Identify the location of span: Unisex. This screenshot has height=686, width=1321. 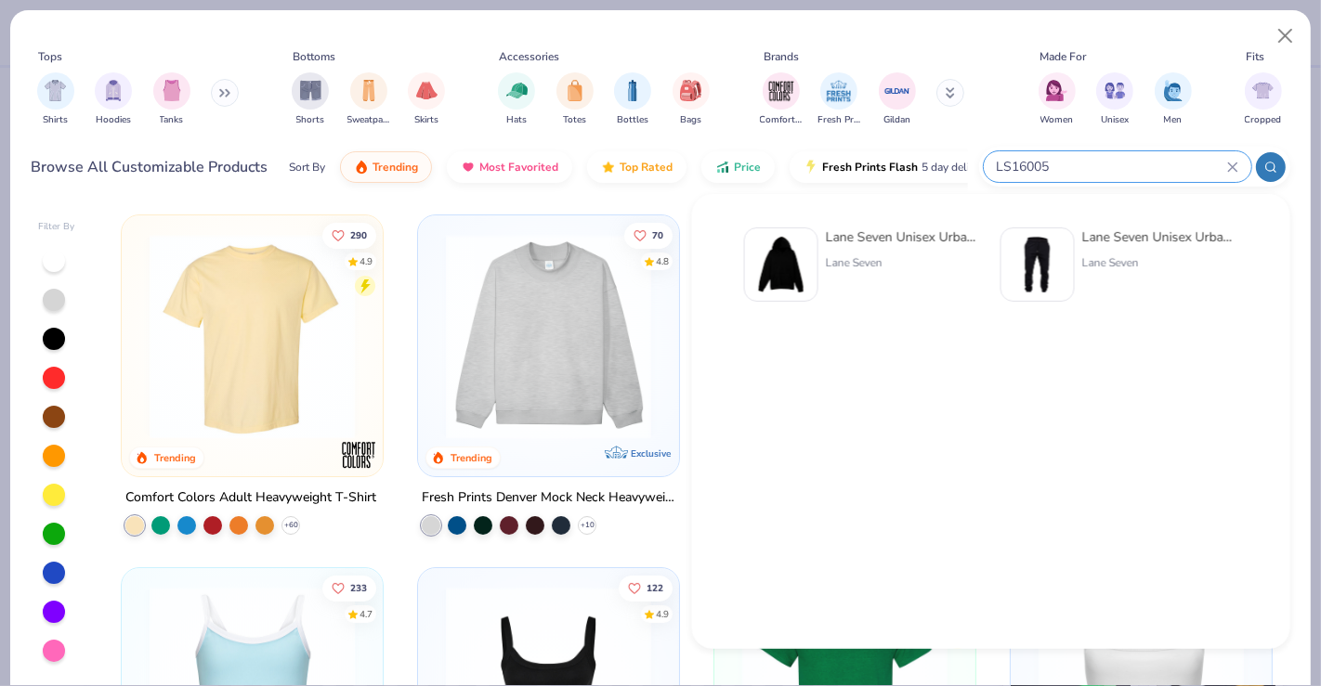
(1114, 120).